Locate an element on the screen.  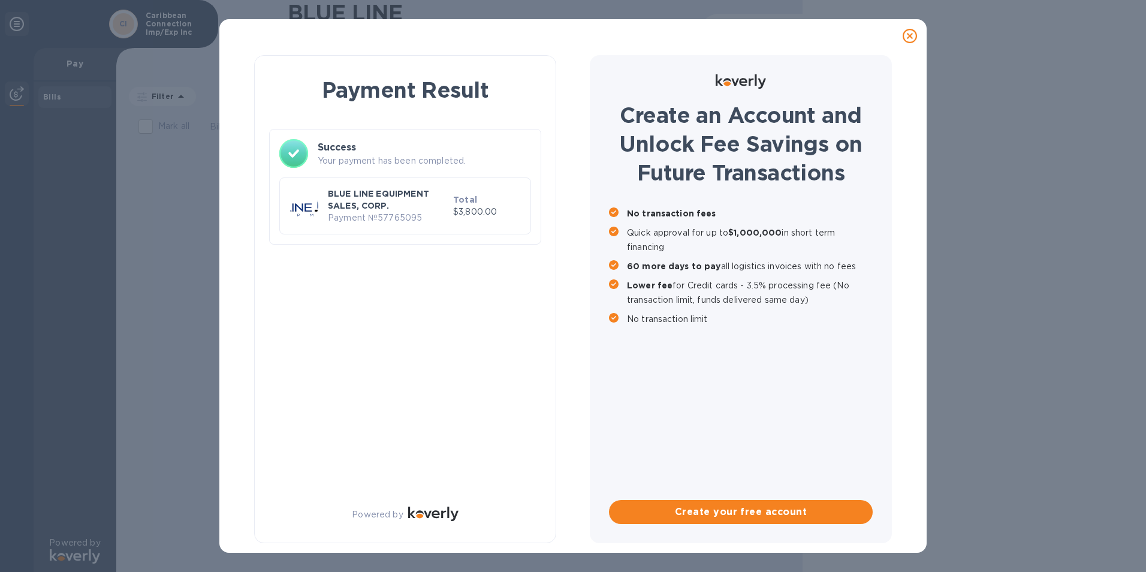
p: Powered by is located at coordinates (377, 514).